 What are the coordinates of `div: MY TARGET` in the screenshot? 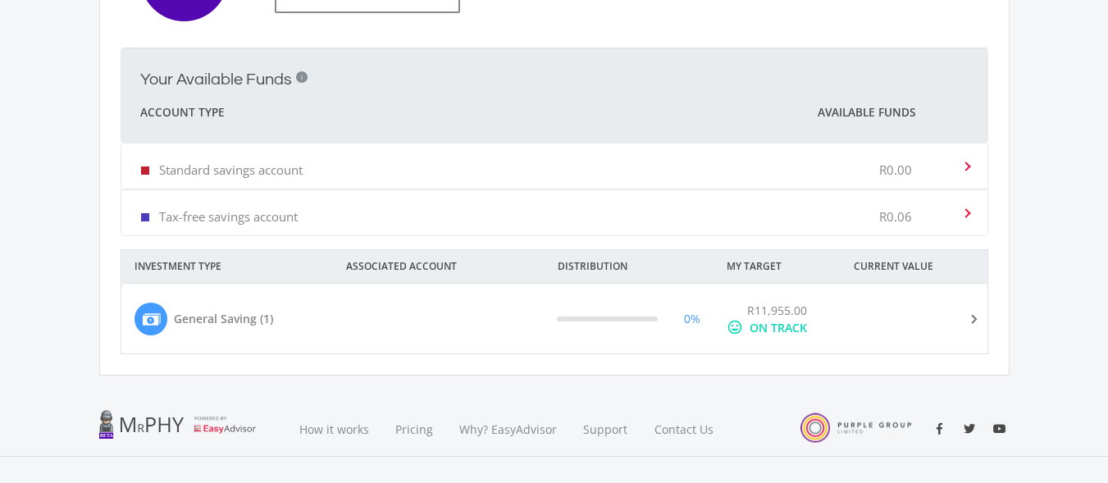 It's located at (777, 267).